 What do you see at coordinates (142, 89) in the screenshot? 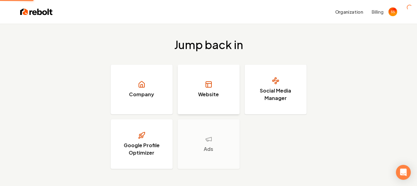
I see `a: Company` at bounding box center [142, 89].